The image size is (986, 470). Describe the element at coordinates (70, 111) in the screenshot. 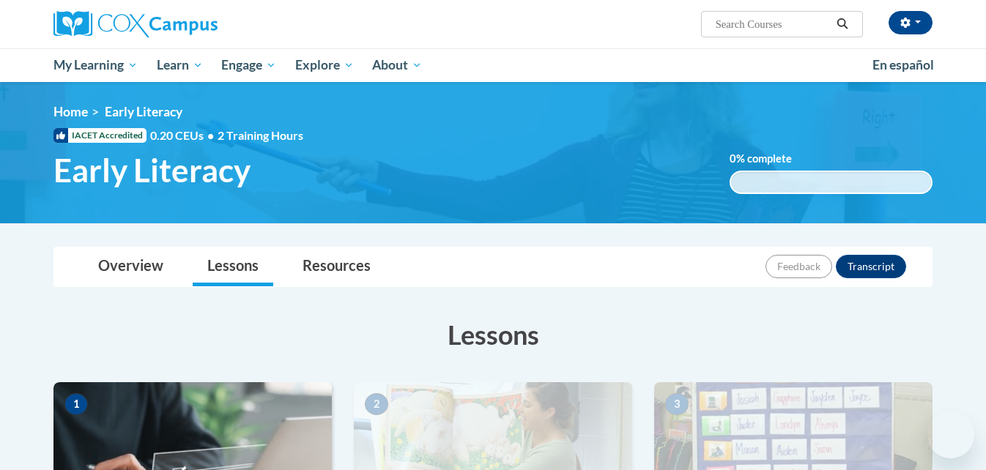

I see `a: Home` at that location.